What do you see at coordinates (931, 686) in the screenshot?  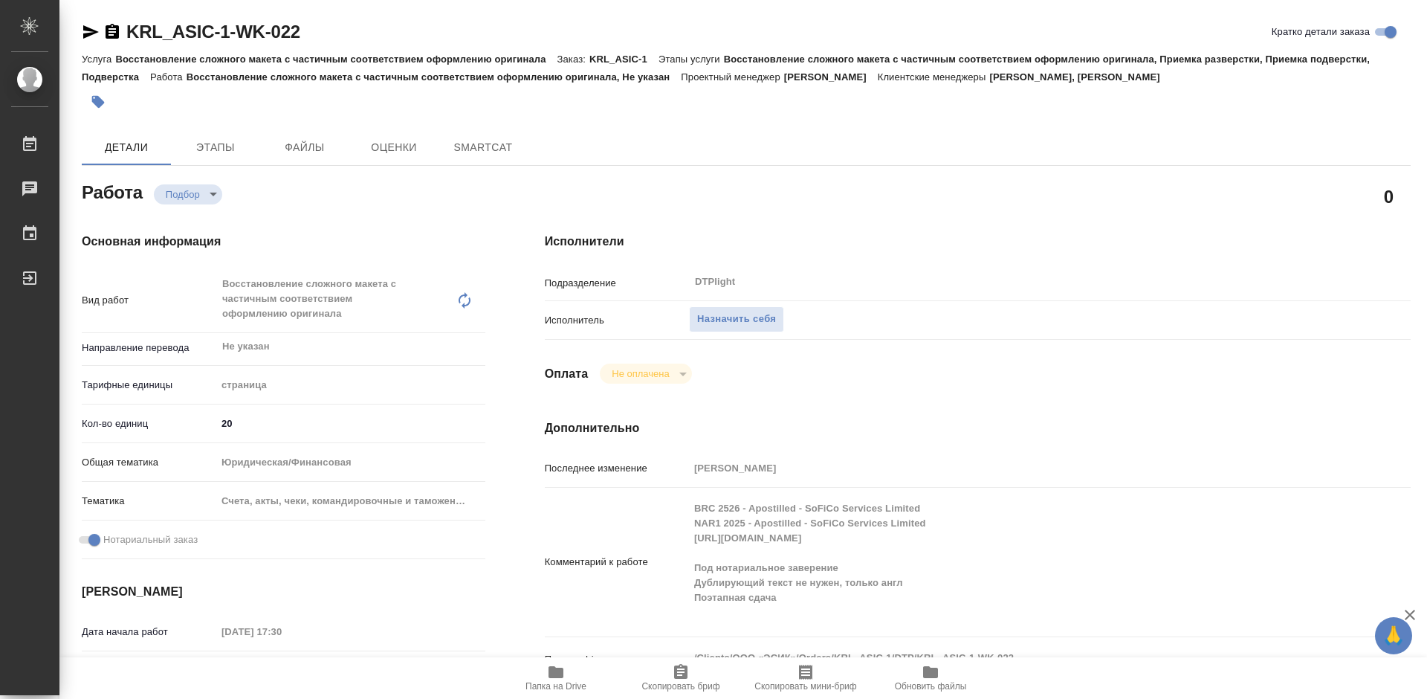 I see `span: Обновить файлы` at bounding box center [931, 686].